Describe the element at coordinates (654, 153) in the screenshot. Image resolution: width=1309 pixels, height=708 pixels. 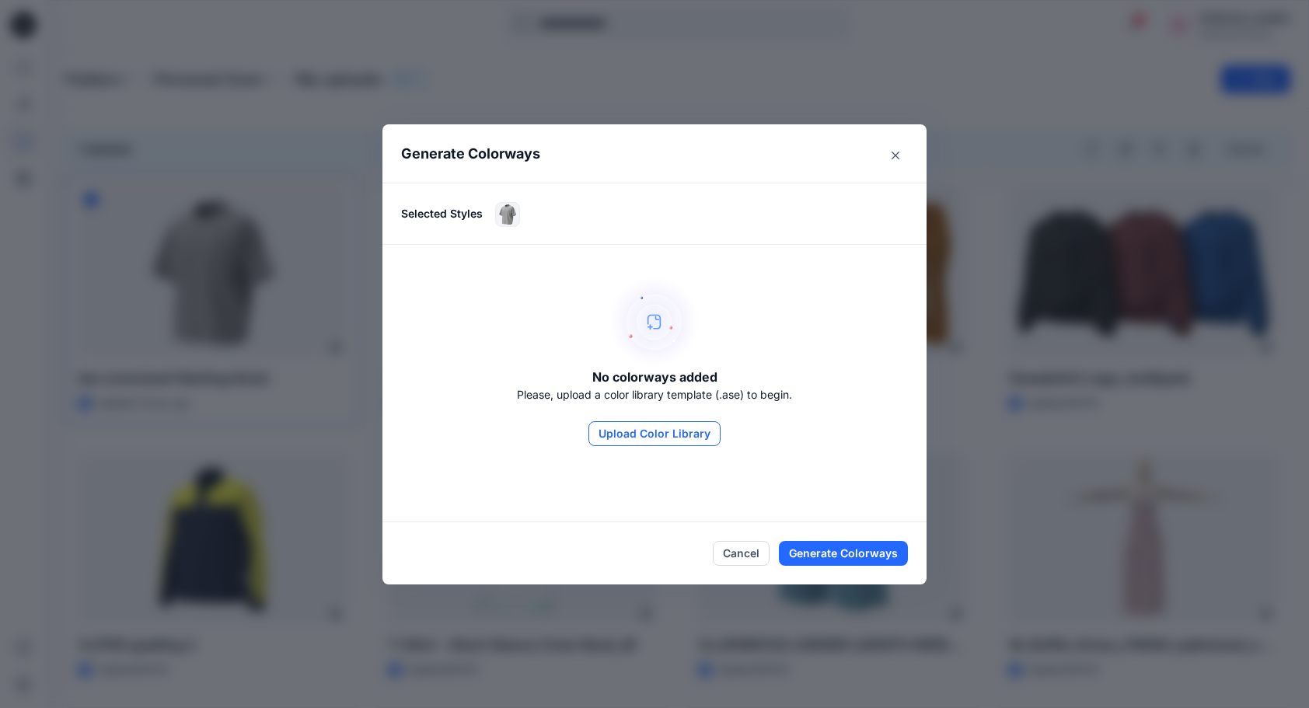
I see `header: Generate Colorways` at that location.